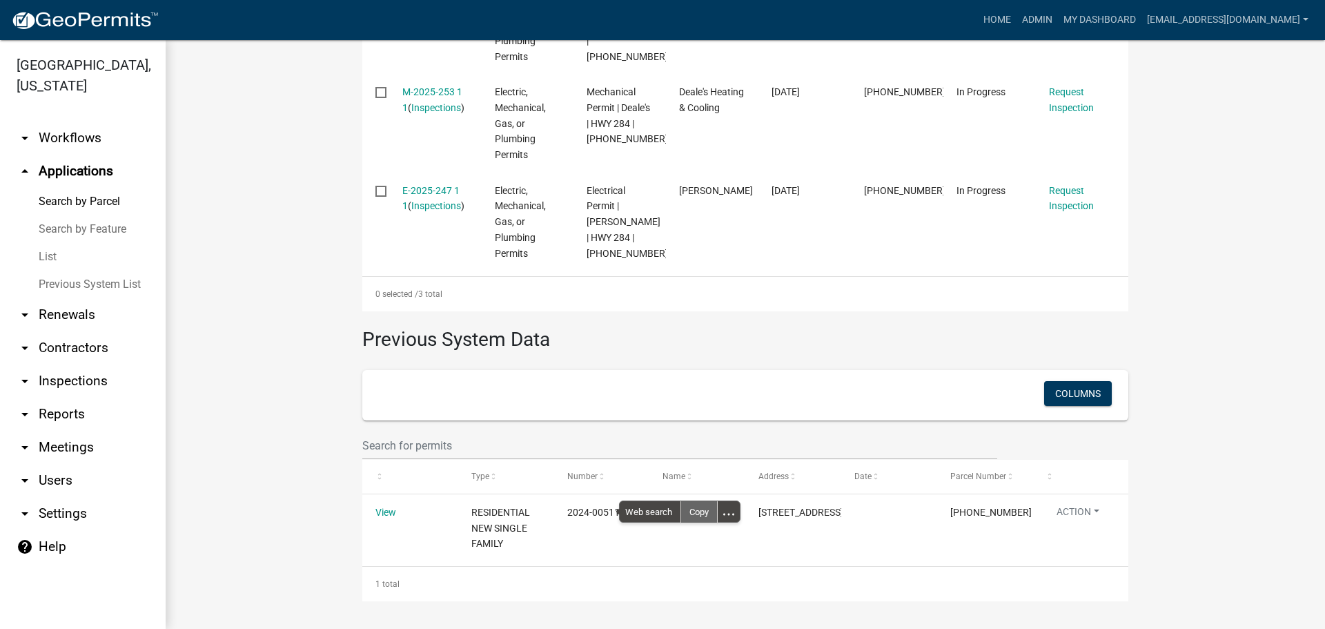  Describe the element at coordinates (697, 476) in the screenshot. I see `datatable-header-cell: Name` at that location.